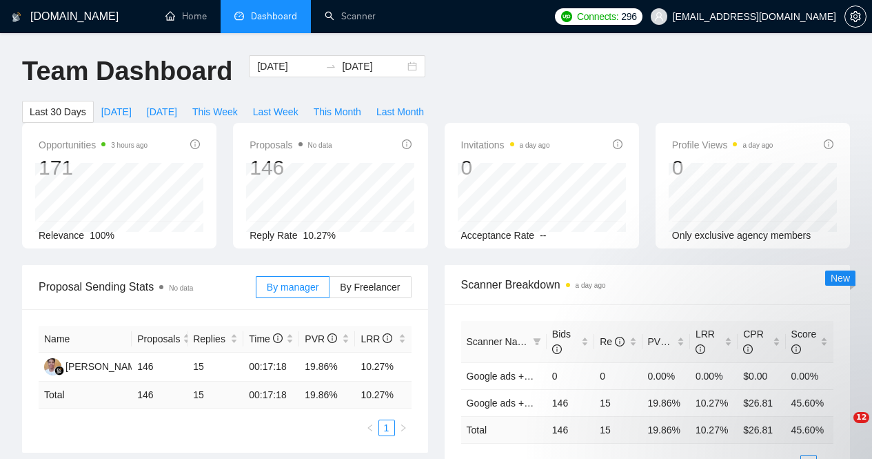 This screenshot has height=459, width=872. Describe the element at coordinates (276, 112) in the screenshot. I see `button: Last Week` at that location.